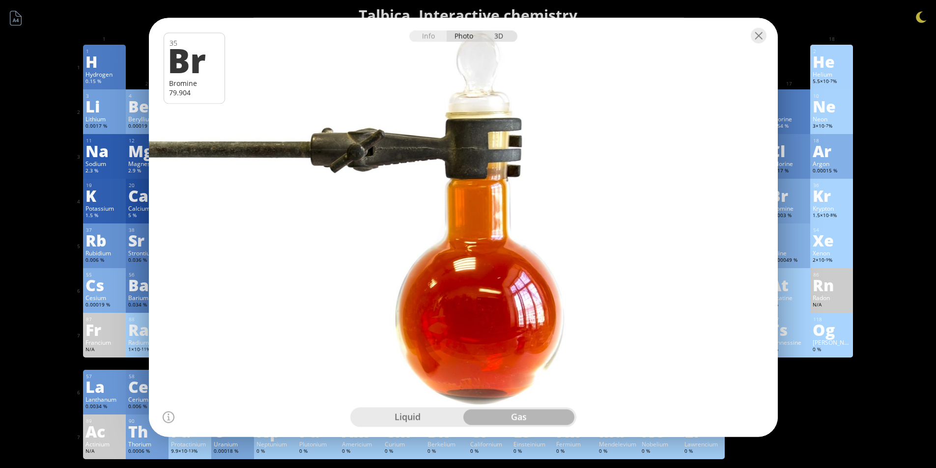 The image size is (936, 468). Describe the element at coordinates (104, 106) in the screenshot. I see `div: Li` at that location.